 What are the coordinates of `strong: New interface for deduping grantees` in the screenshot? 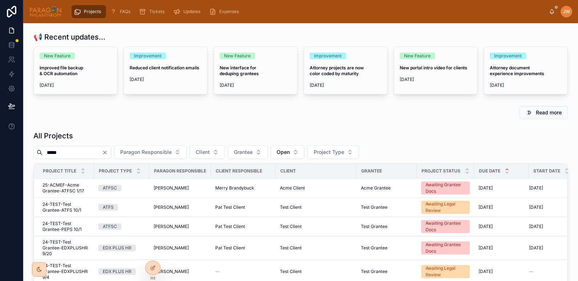 It's located at (239, 70).